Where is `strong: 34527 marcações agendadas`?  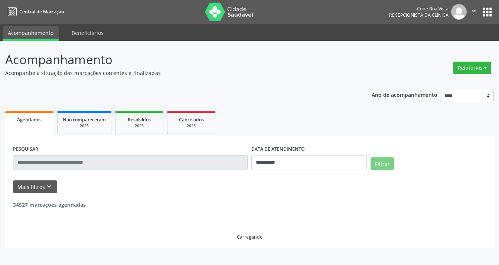
strong: 34527 marcações agendadas is located at coordinates (49, 205).